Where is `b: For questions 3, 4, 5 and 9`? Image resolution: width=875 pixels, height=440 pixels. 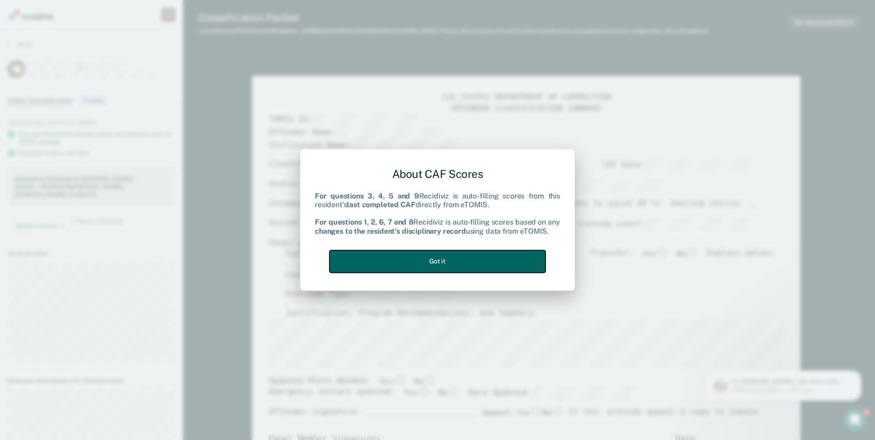 b: For questions 3, 4, 5 and 9 is located at coordinates (367, 196).